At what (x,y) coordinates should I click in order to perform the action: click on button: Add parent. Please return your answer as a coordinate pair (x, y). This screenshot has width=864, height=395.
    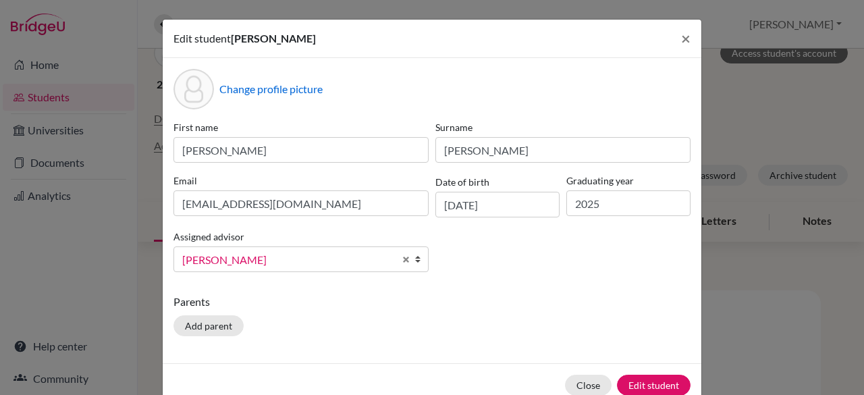
    Looking at the image, I should click on (209, 325).